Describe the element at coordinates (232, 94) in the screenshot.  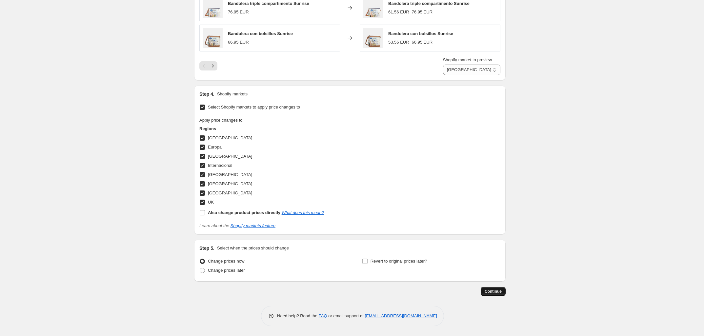
I see `p: Shopify markets` at that location.